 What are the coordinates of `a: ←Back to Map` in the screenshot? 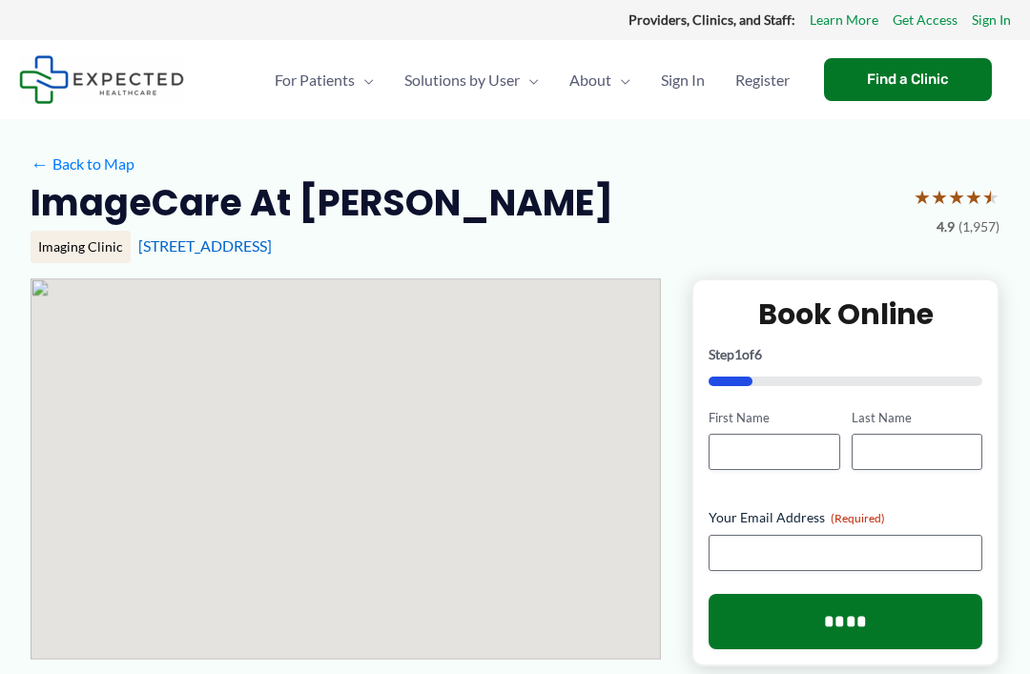 It's located at (82, 164).